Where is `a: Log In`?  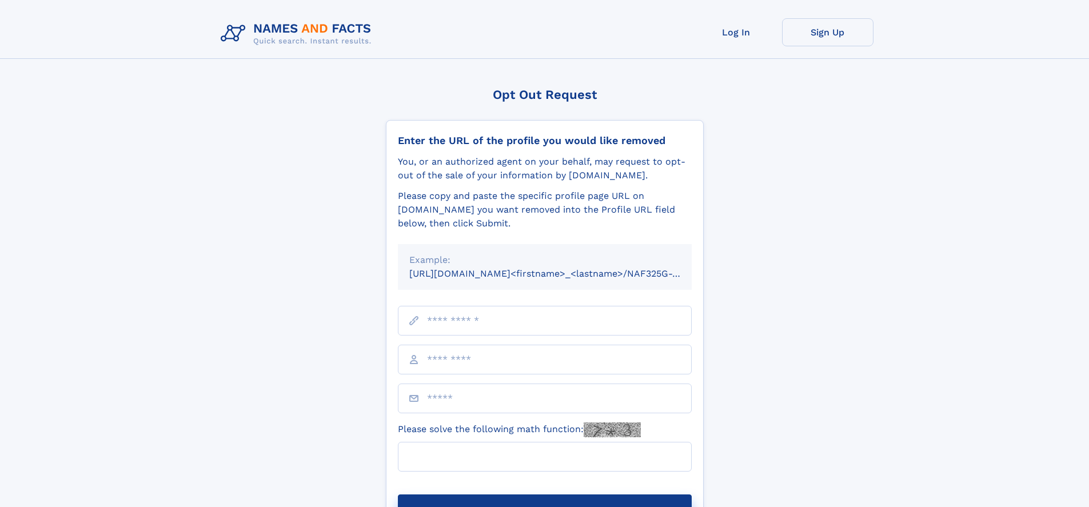 a: Log In is located at coordinates (737, 32).